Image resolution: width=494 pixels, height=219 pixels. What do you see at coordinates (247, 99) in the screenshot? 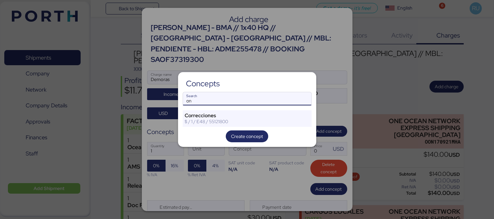
I see `input: Search` at bounding box center [247, 99].